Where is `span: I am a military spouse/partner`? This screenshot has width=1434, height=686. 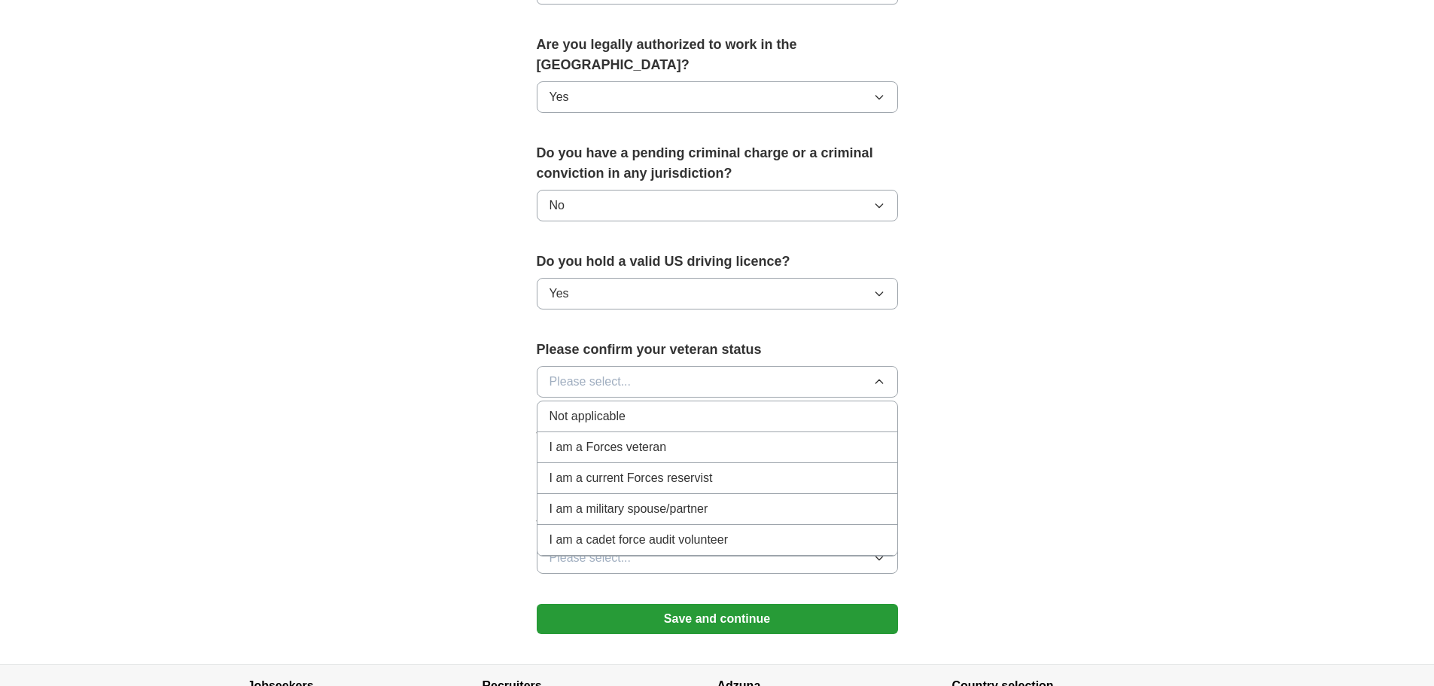
span: I am a military spouse/partner is located at coordinates (628, 509).